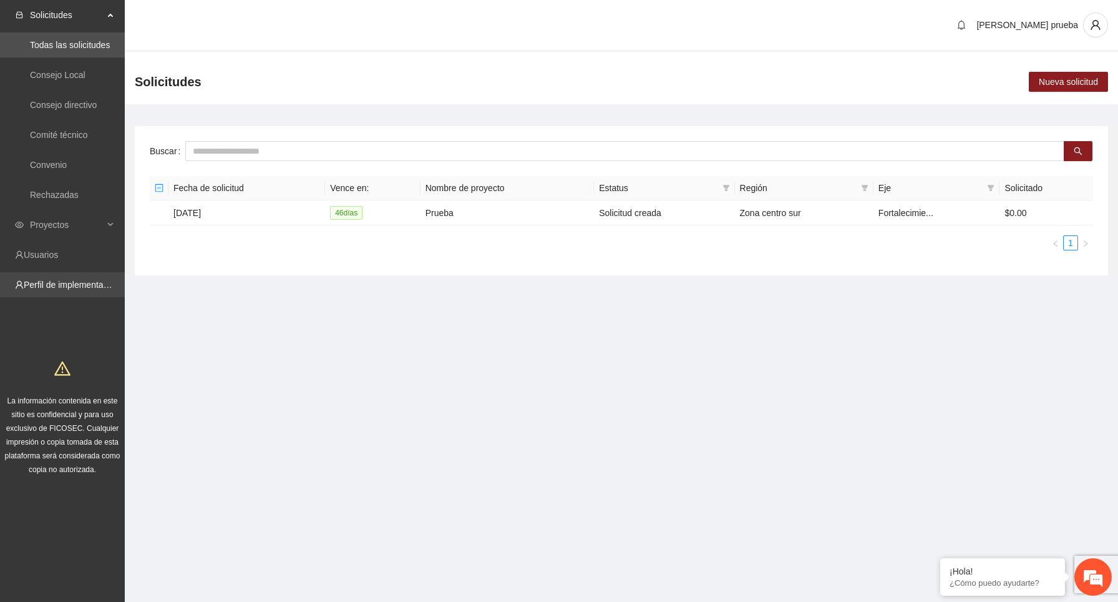 The width and height of the screenshot is (1118, 602). What do you see at coordinates (137, 72) in the screenshot?
I see `div: Chatee con nosotros ahora` at bounding box center [137, 72].